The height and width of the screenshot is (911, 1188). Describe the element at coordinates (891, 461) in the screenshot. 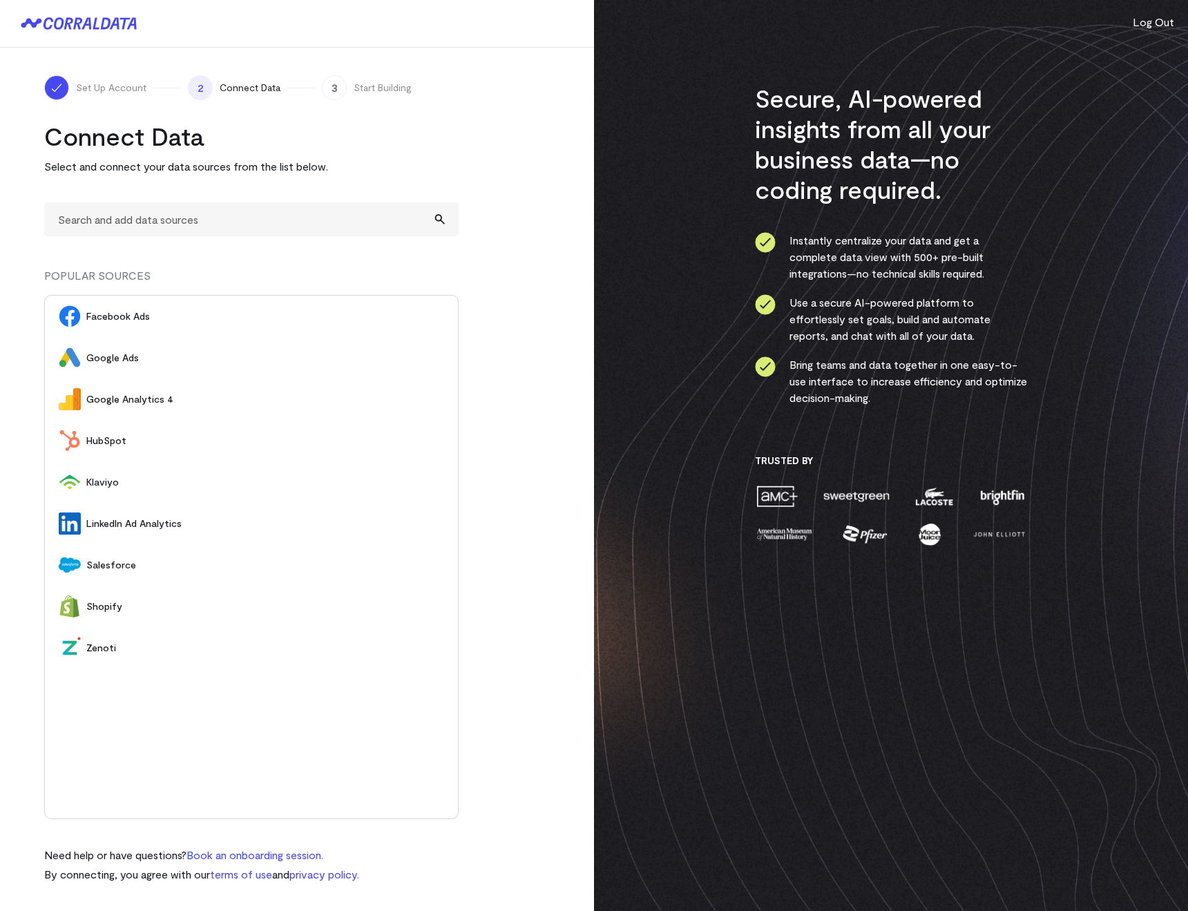

I see `h3: Trusted By` at that location.